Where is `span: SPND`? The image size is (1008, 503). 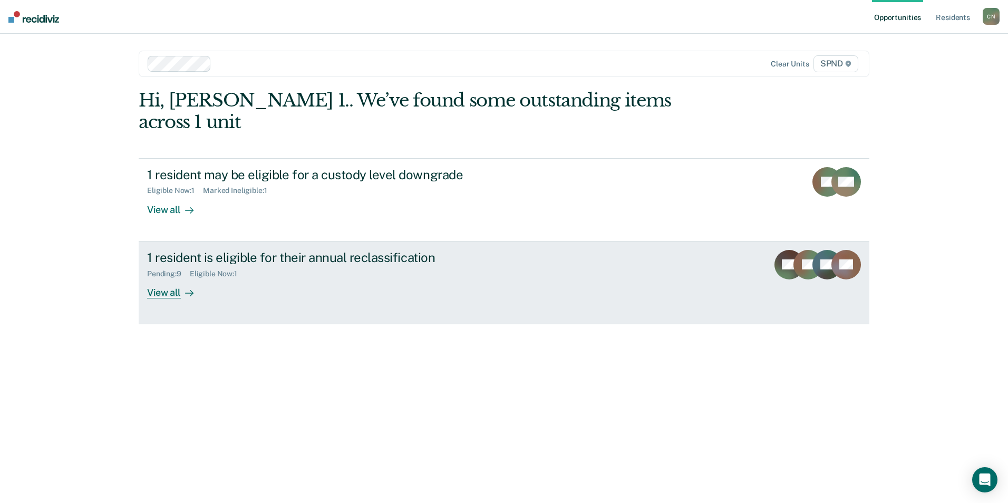 span: SPND is located at coordinates (836, 64).